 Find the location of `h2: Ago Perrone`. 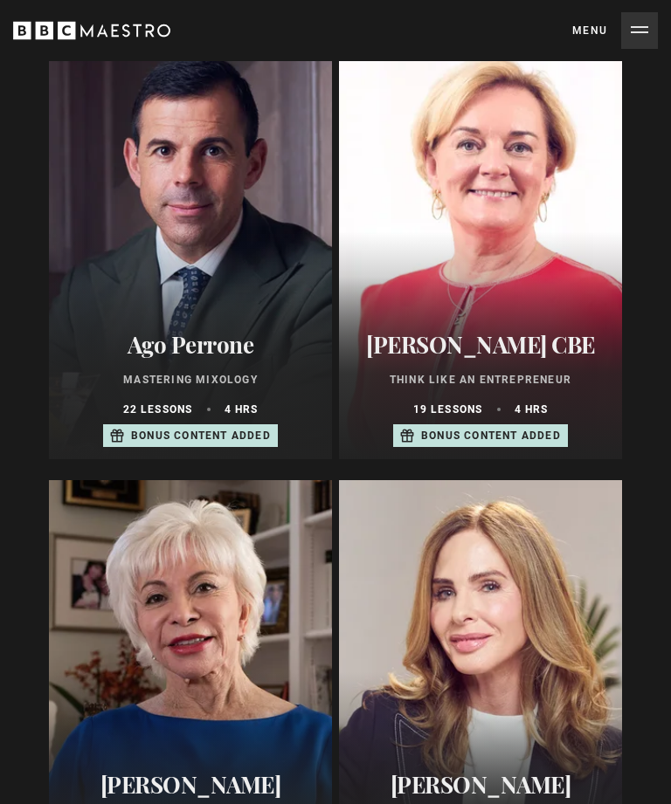

h2: Ago Perrone is located at coordinates (190, 345).